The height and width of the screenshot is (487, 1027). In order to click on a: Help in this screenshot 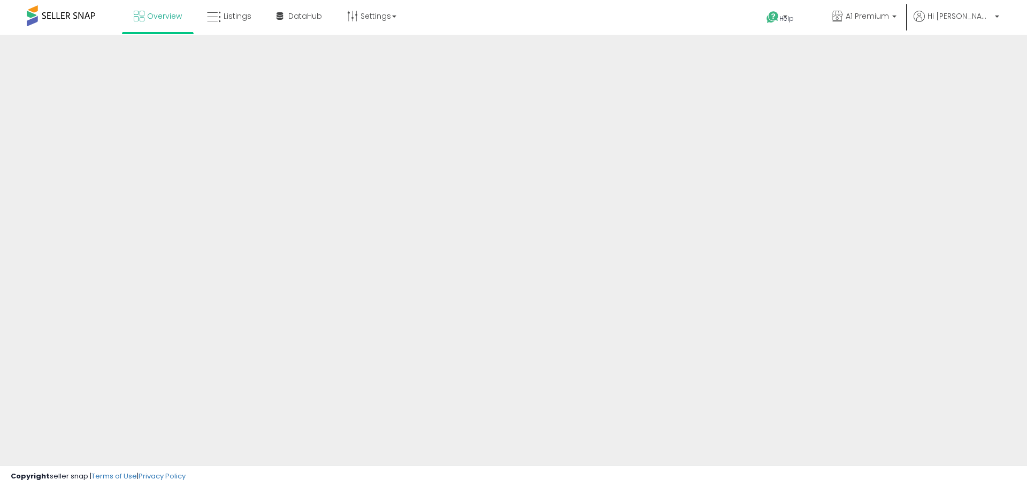, I will do `click(787, 19)`.